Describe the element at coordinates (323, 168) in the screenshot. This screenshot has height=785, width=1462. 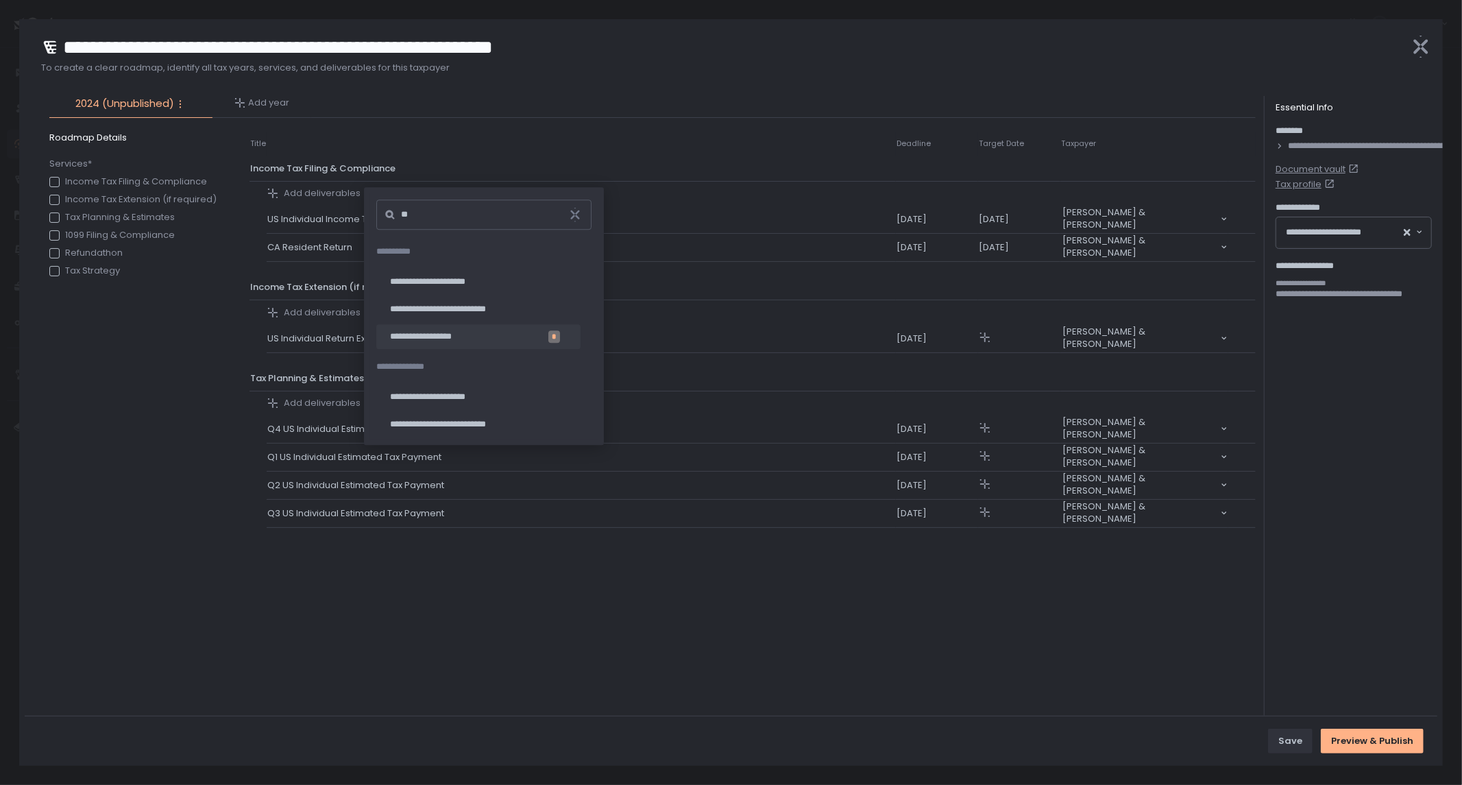
I see `span: Income Tax Filing & Compliance` at that location.